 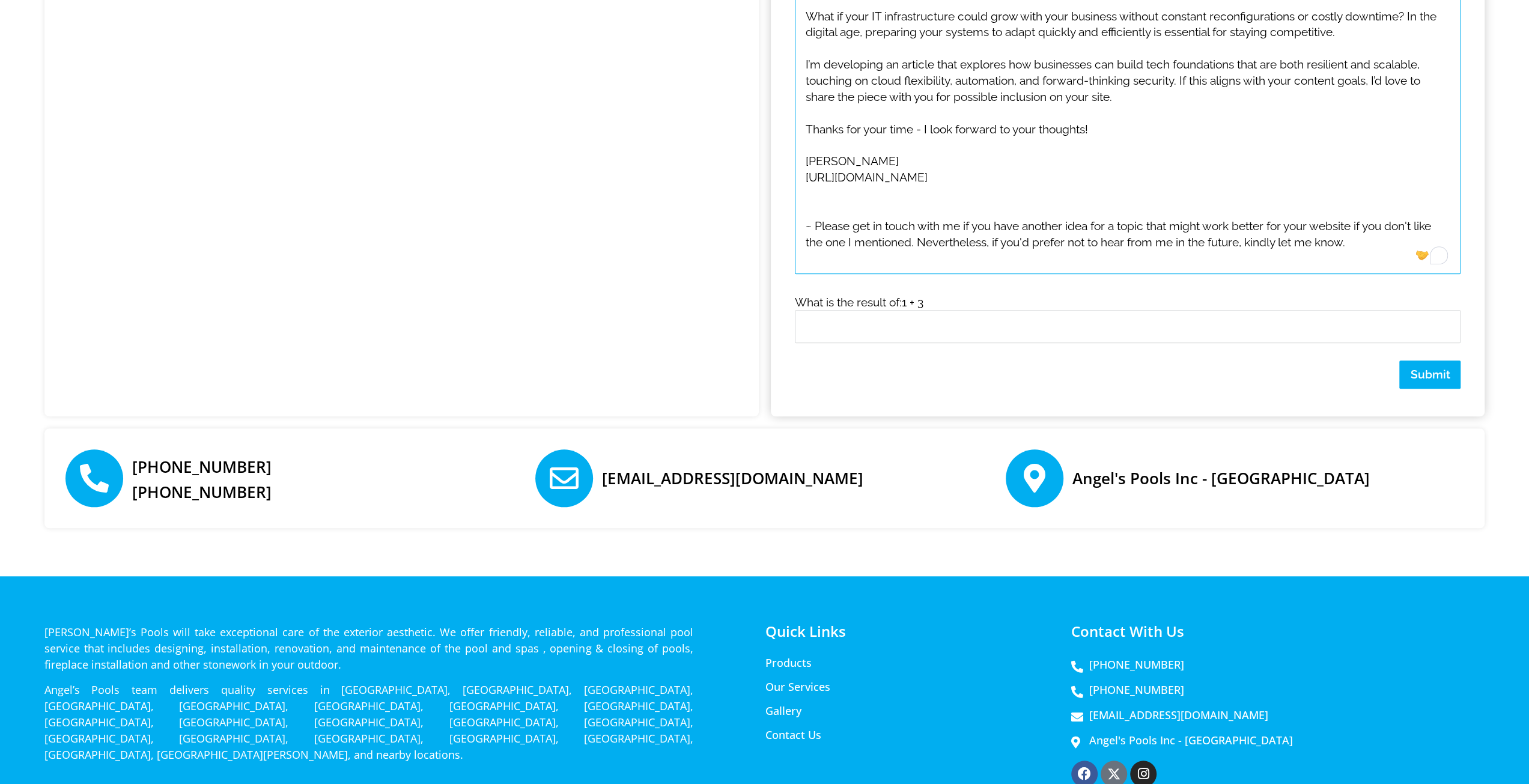 What do you see at coordinates (1430, 374) in the screenshot?
I see `span: Submit` at bounding box center [1430, 374].